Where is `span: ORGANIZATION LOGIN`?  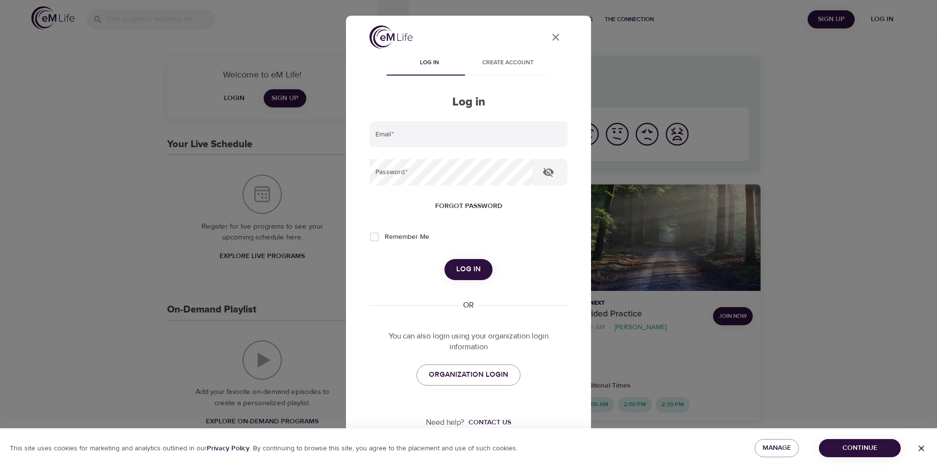
span: ORGANIZATION LOGIN is located at coordinates (469, 375).